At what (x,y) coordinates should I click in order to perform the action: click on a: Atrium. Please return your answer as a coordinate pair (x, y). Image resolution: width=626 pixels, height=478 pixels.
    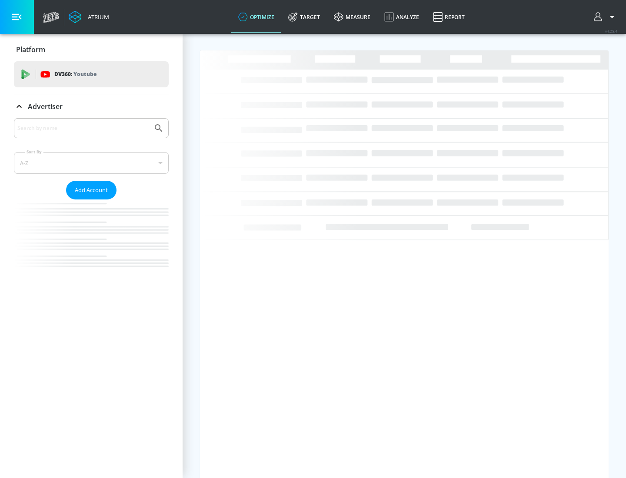
    Looking at the image, I should click on (89, 17).